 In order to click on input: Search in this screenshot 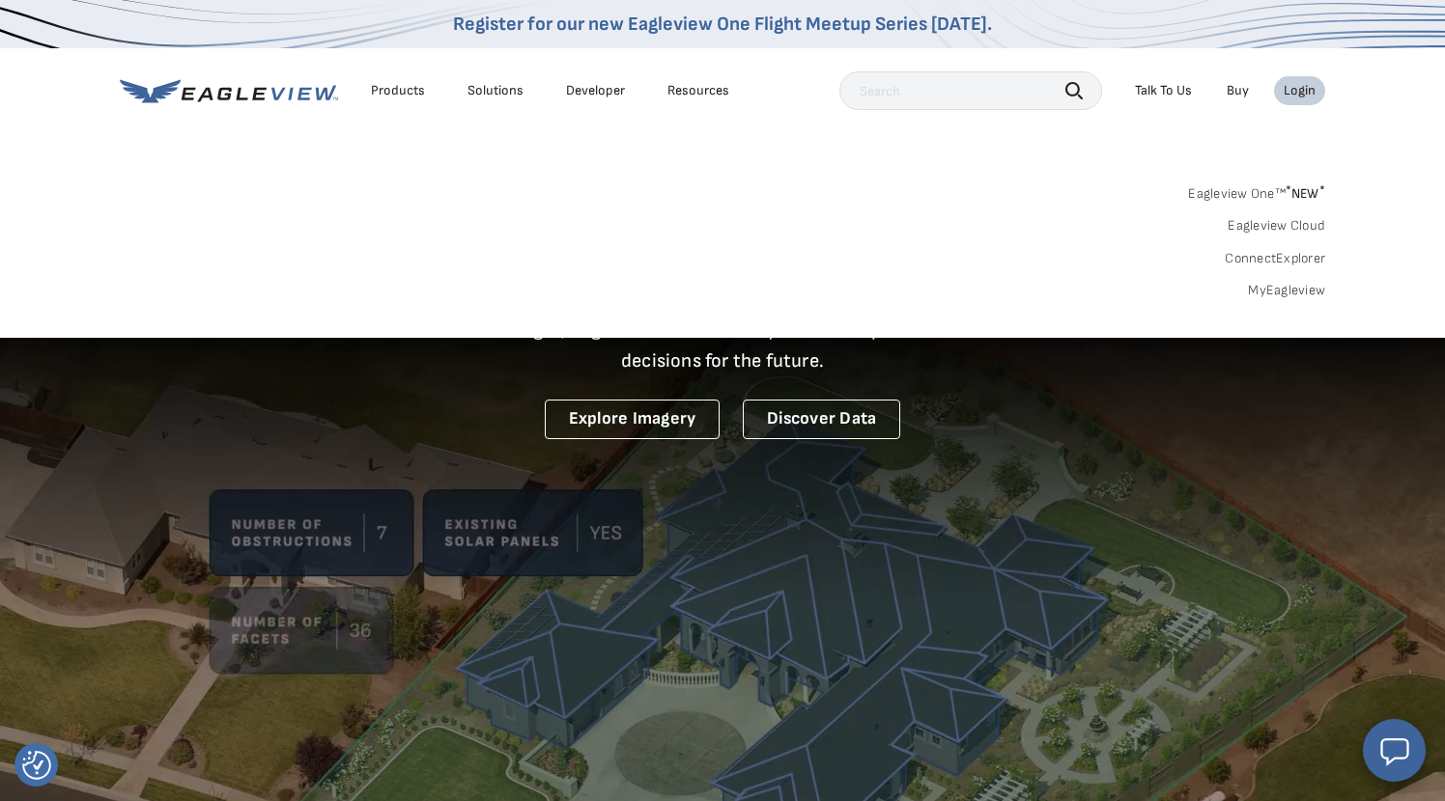, I will do `click(970, 91)`.